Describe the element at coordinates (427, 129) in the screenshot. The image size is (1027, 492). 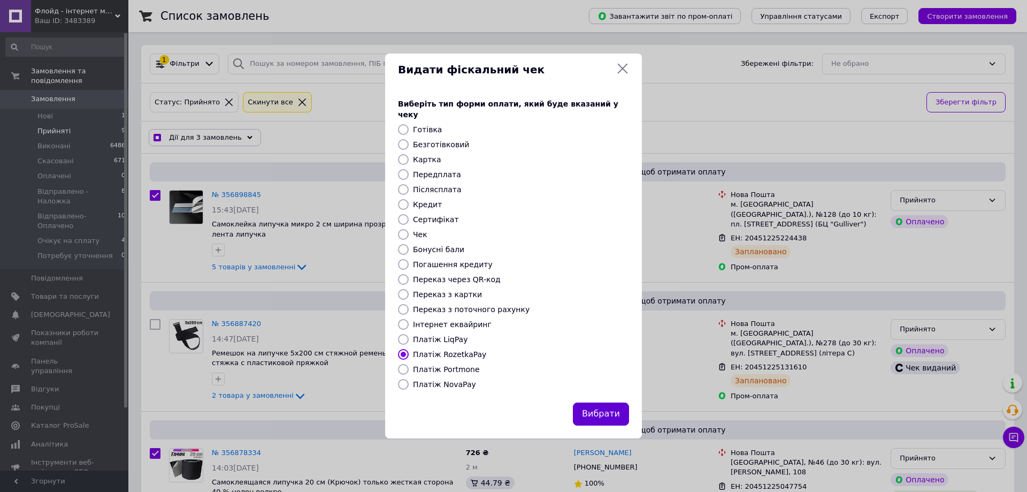
I see `label: Готівка` at that location.